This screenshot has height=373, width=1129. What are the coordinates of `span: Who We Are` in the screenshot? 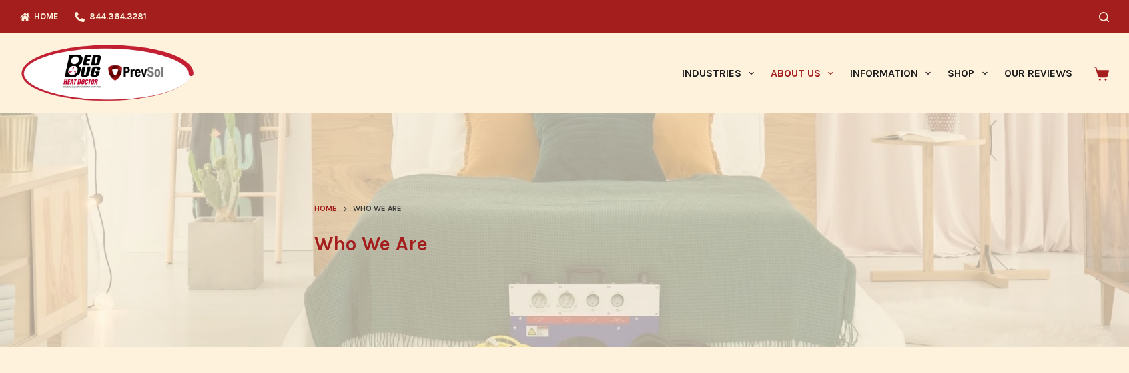 It's located at (377, 209).